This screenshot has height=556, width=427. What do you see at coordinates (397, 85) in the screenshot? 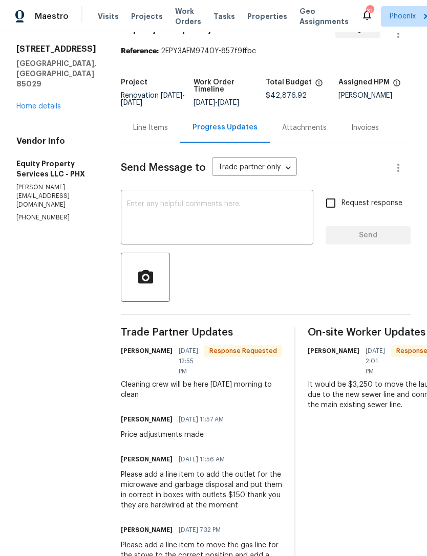
I see `span: The hpm assigned to this work order.` at bounding box center [397, 85].